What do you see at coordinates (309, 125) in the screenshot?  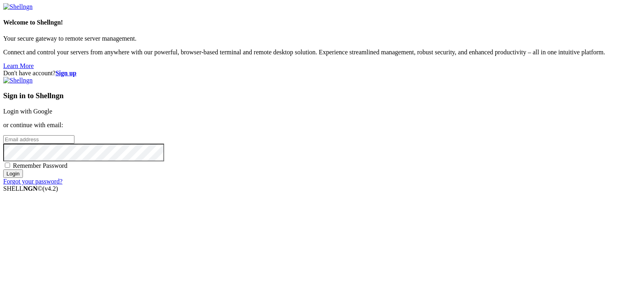 I see `p: or continue with email:` at bounding box center [309, 125].